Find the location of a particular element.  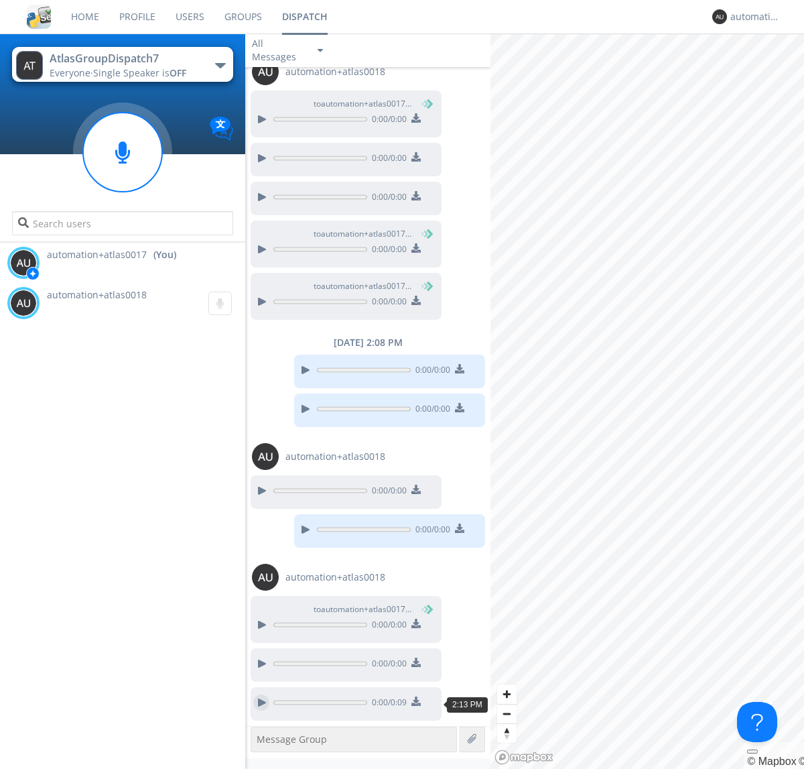

div: (You) is located at coordinates (165, 255).